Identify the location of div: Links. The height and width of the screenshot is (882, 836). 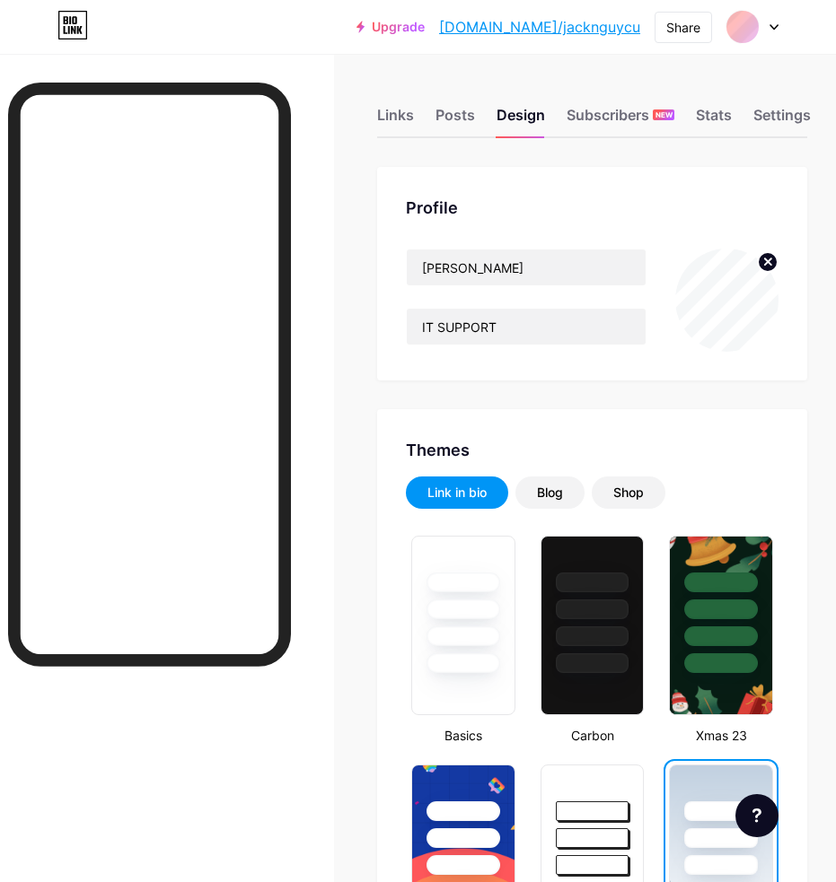
(395, 120).